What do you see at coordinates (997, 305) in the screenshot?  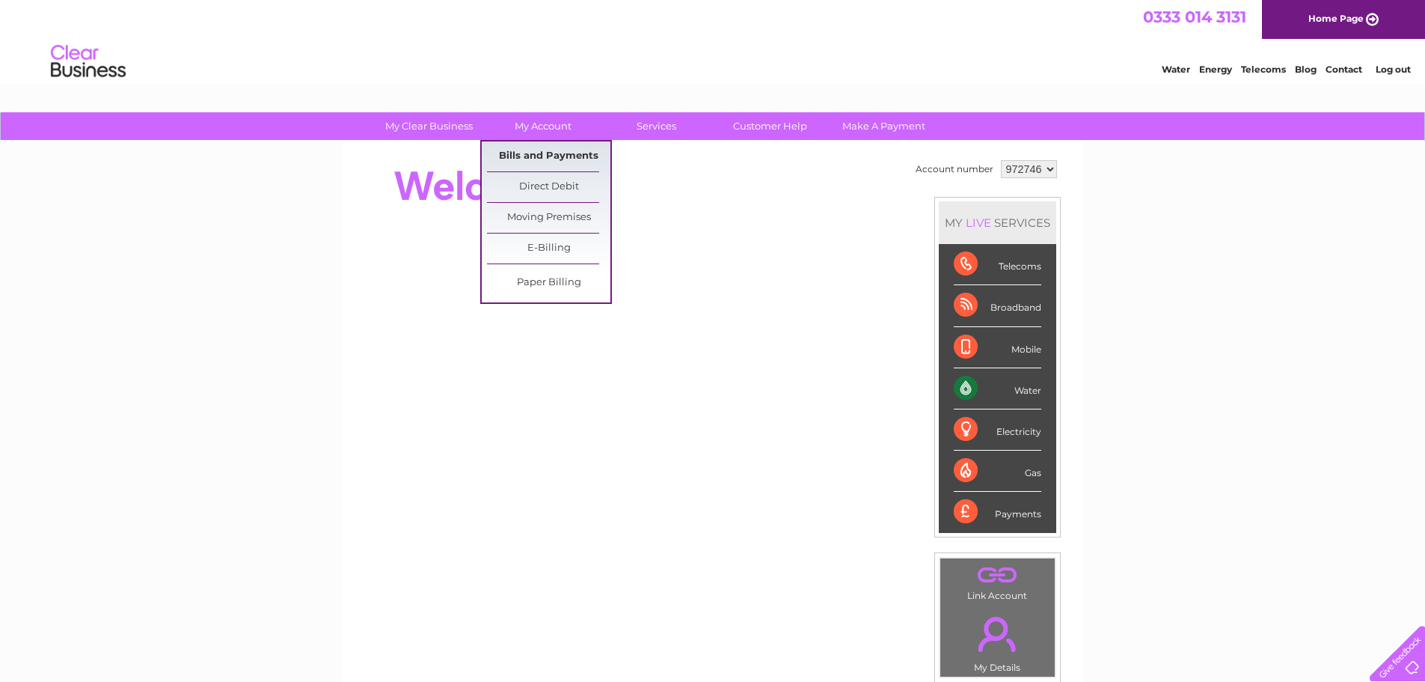 I see `div: Broadband` at bounding box center [997, 305].